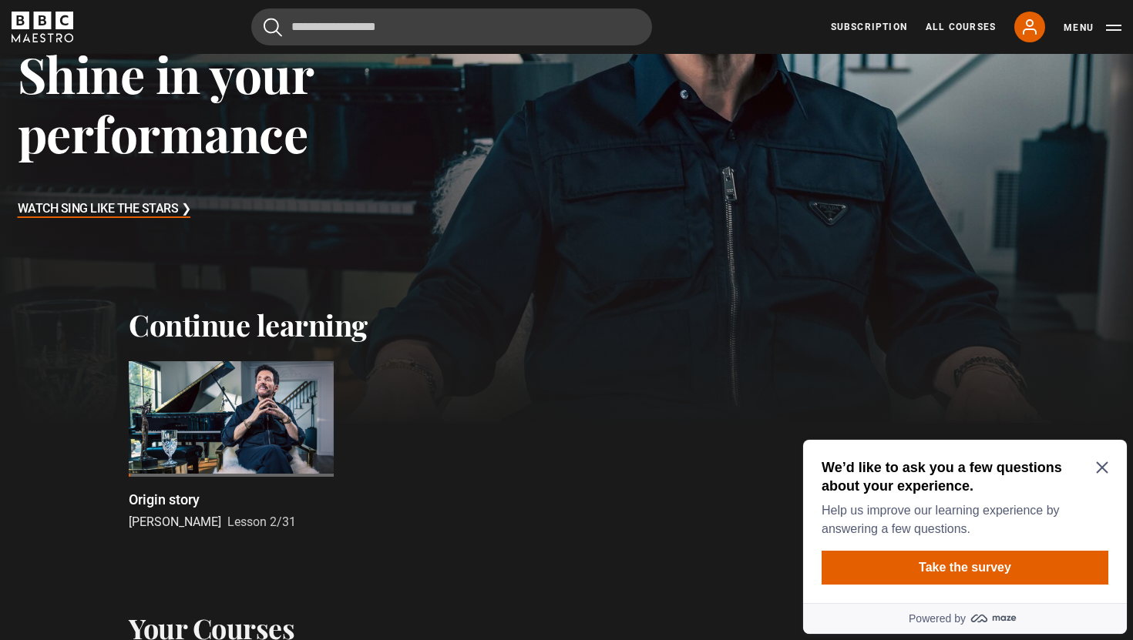  What do you see at coordinates (261, 522) in the screenshot?
I see `span: Lesson 2/31` at bounding box center [261, 522].